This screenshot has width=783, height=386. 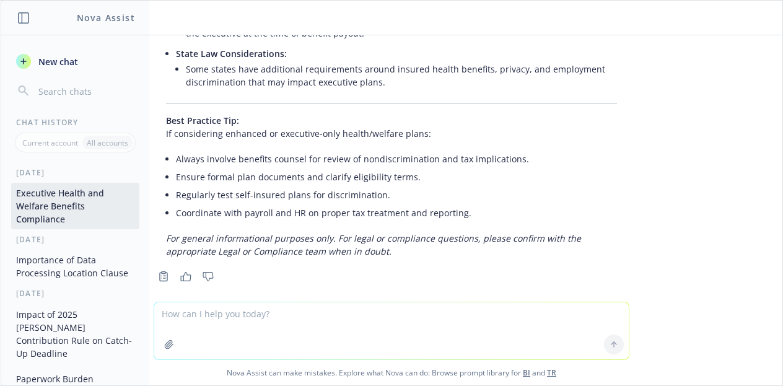 I want to click on span: Best Practice Tip:, so click(x=203, y=120).